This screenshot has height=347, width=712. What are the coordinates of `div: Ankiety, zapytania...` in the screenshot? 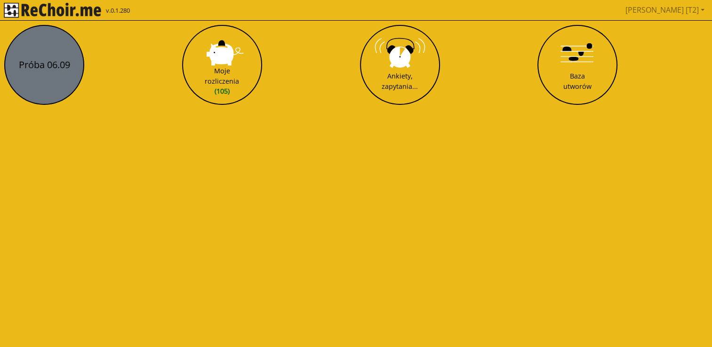 It's located at (400, 81).